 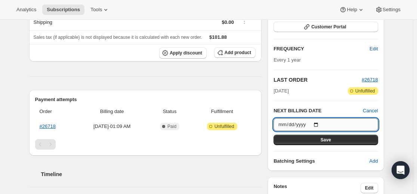 What do you see at coordinates (392, 10) in the screenshot?
I see `span: Settings` at bounding box center [392, 10].